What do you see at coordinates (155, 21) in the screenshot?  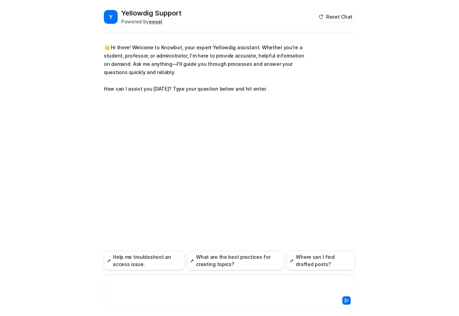 I see `b: eesel` at bounding box center [155, 21].